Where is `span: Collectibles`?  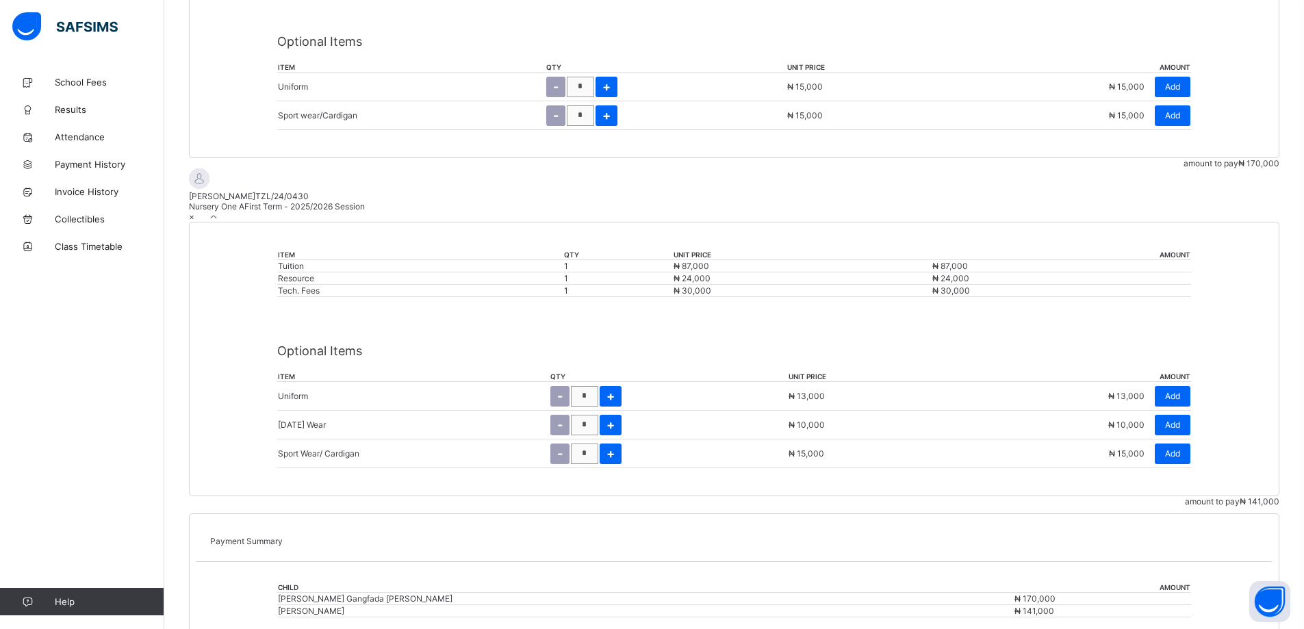
span: Collectibles is located at coordinates (110, 219).